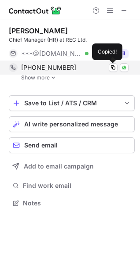 The image size is (140, 280). What do you see at coordinates (72, 103) in the screenshot?
I see `button: save-profile-one-click` at bounding box center [72, 103].